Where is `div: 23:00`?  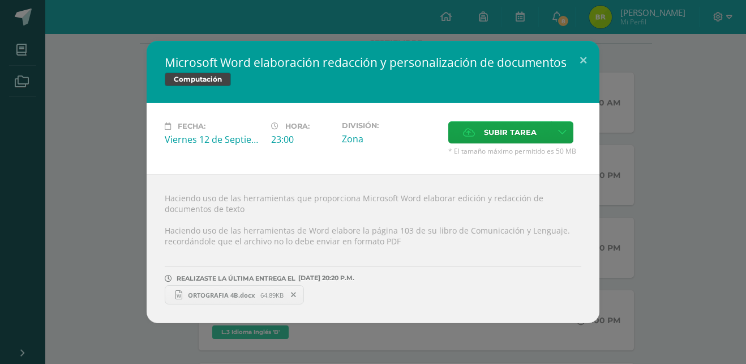 div: 23:00 is located at coordinates (302, 139).